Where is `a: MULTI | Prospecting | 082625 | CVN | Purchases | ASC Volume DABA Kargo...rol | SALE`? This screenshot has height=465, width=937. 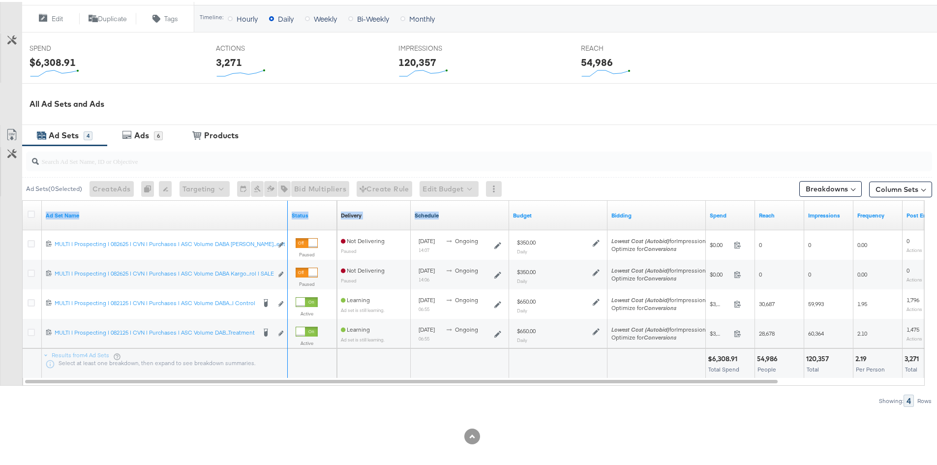
a: MULTI | Prospecting | 082625 | CVN | Purchases | ASC Volume DABA Kargo...rol | SALE is located at coordinates (163, 272).